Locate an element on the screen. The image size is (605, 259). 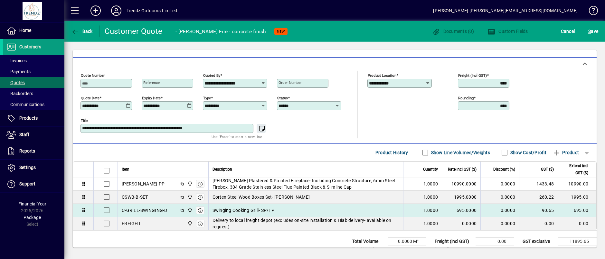
td: 260.22 is located at coordinates (539, 197).